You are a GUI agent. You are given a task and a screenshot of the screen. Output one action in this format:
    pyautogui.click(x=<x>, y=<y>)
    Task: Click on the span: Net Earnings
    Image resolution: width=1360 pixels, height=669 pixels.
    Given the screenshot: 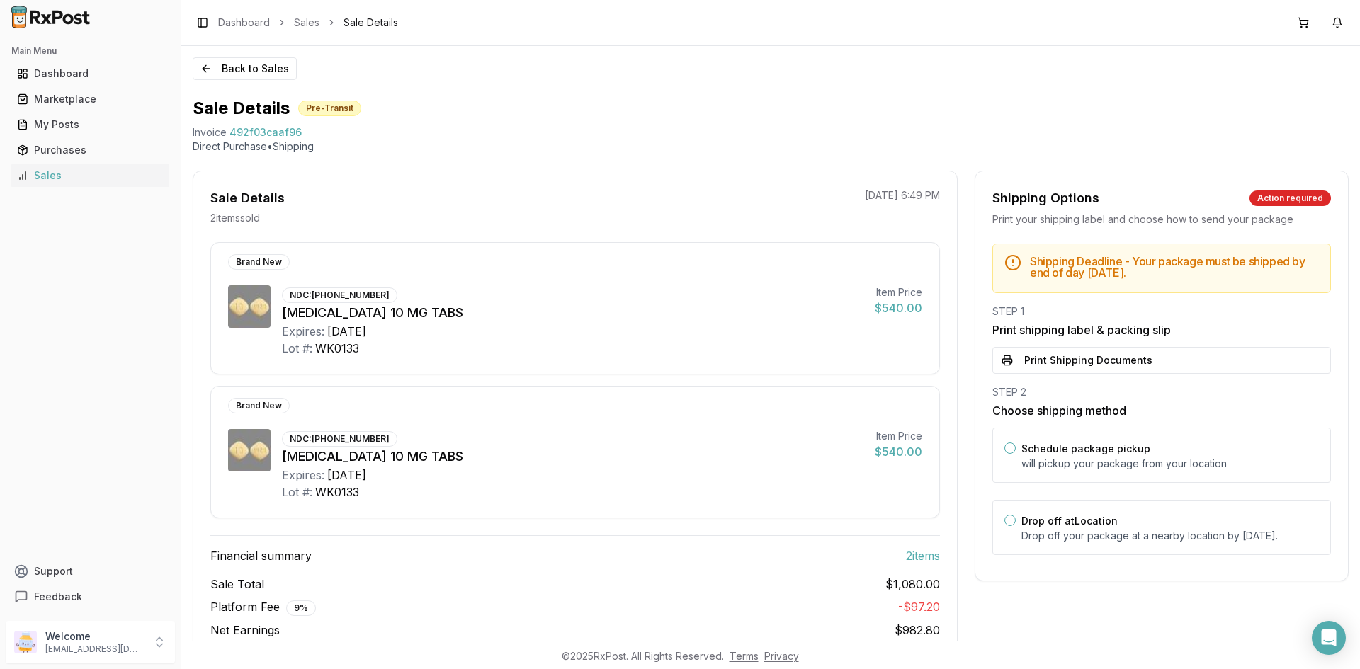 What is the action you would take?
    pyautogui.click(x=245, y=631)
    